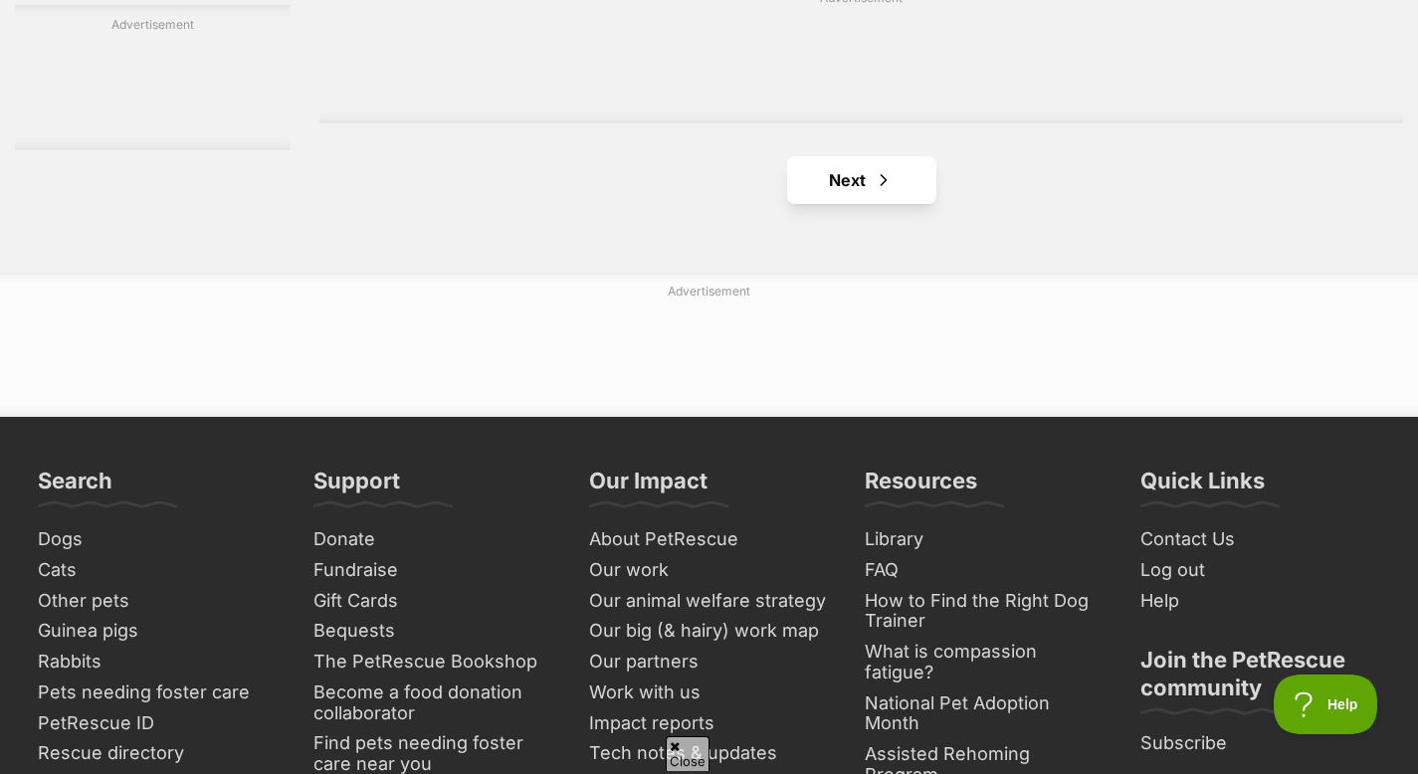 The width and height of the screenshot is (1418, 774). I want to click on a: Our work, so click(708, 570).